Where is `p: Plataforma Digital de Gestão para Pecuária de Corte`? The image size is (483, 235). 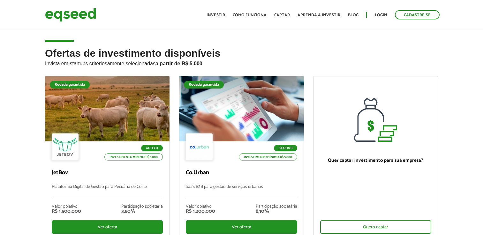
p: Plataforma Digital de Gestão para Pecuária de Corte is located at coordinates (107, 191).